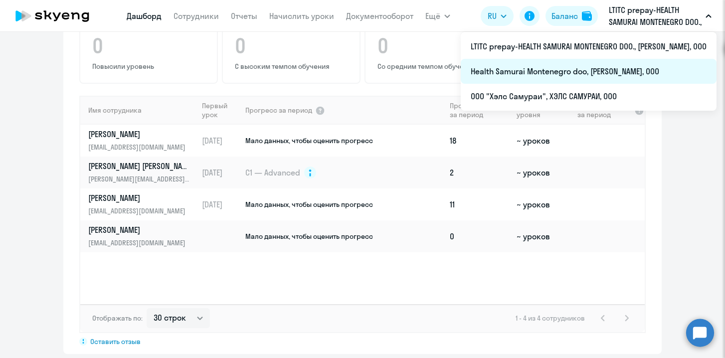 The image size is (725, 358). What do you see at coordinates (115, 342) in the screenshot?
I see `span: Оставить отзыв` at bounding box center [115, 342].